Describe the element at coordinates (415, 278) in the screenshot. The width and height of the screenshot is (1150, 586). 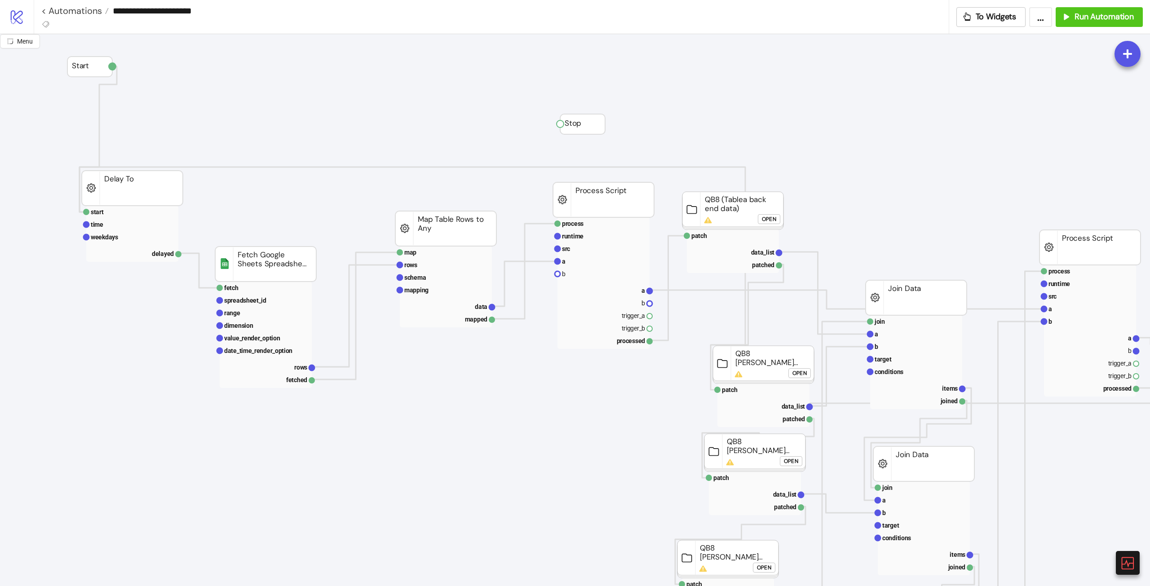
I see `text: schema` at that location.